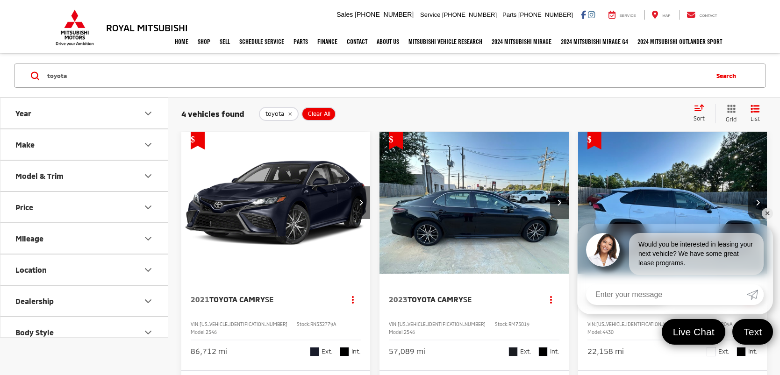 The height and width of the screenshot is (375, 780). What do you see at coordinates (755, 114) in the screenshot?
I see `button: List View` at bounding box center [755, 114].